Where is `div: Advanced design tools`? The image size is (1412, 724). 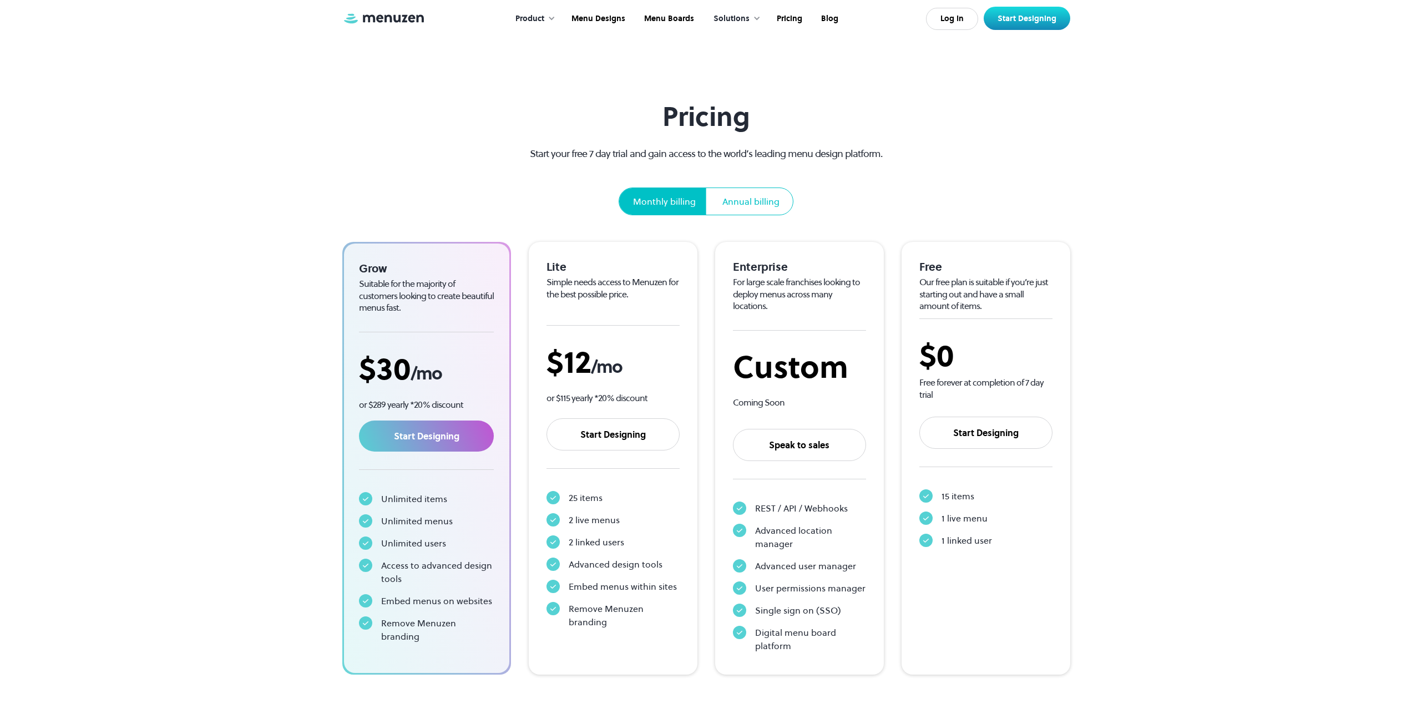 div: Advanced design tools is located at coordinates (615, 564).